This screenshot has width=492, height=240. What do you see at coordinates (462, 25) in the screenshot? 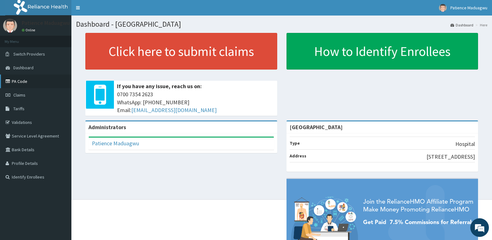
I see `a: Dashboard` at bounding box center [462, 25].